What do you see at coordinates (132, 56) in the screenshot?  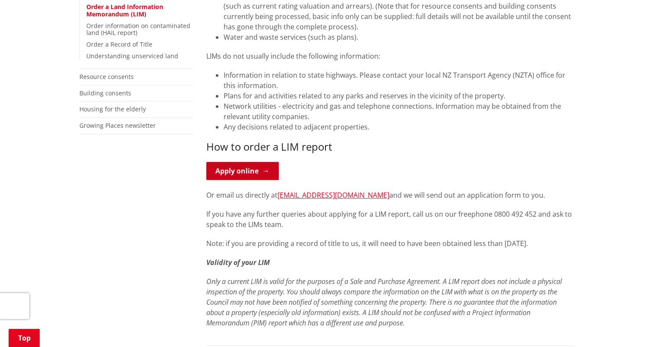 I see `a: Understanding unserviced land` at bounding box center [132, 56].